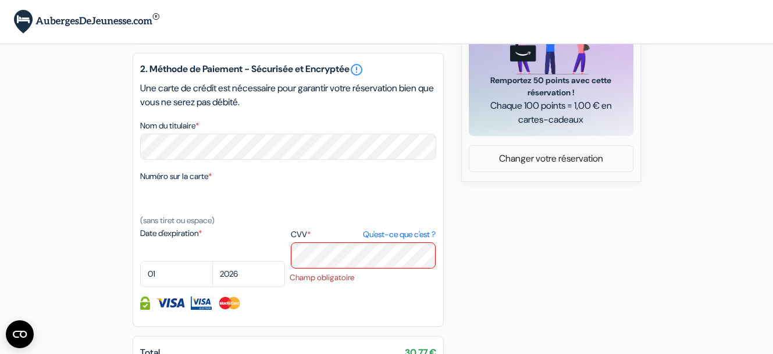 This screenshot has height=354, width=773. I want to click on h5: 2. Méthode de Paiement - Sécurisée et Encryptée, so click(288, 70).